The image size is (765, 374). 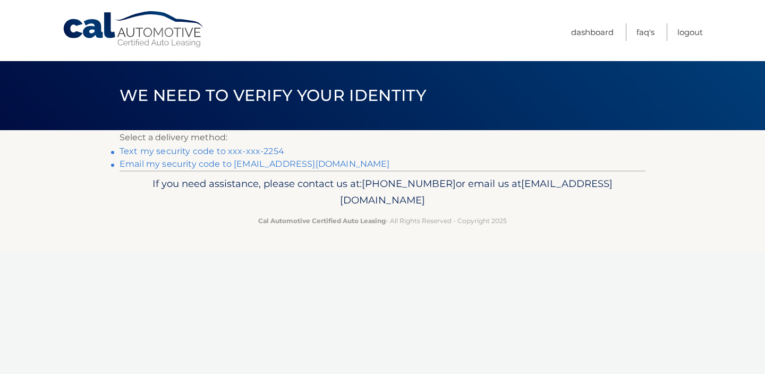 What do you see at coordinates (322, 220) in the screenshot?
I see `strong: Cal Automotive Certified Auto Leasing` at bounding box center [322, 220].